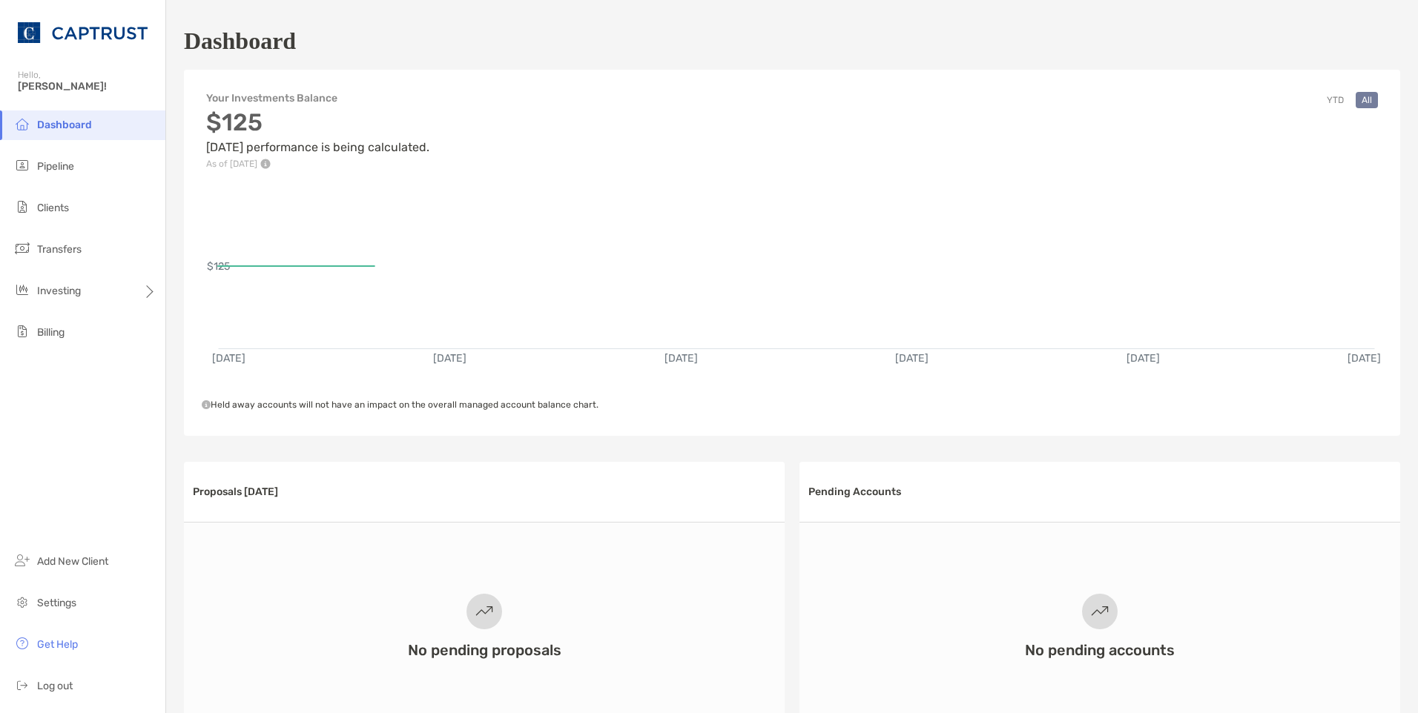 This screenshot has width=1418, height=713. Describe the element at coordinates (57, 645) in the screenshot. I see `span: Get Help` at that location.